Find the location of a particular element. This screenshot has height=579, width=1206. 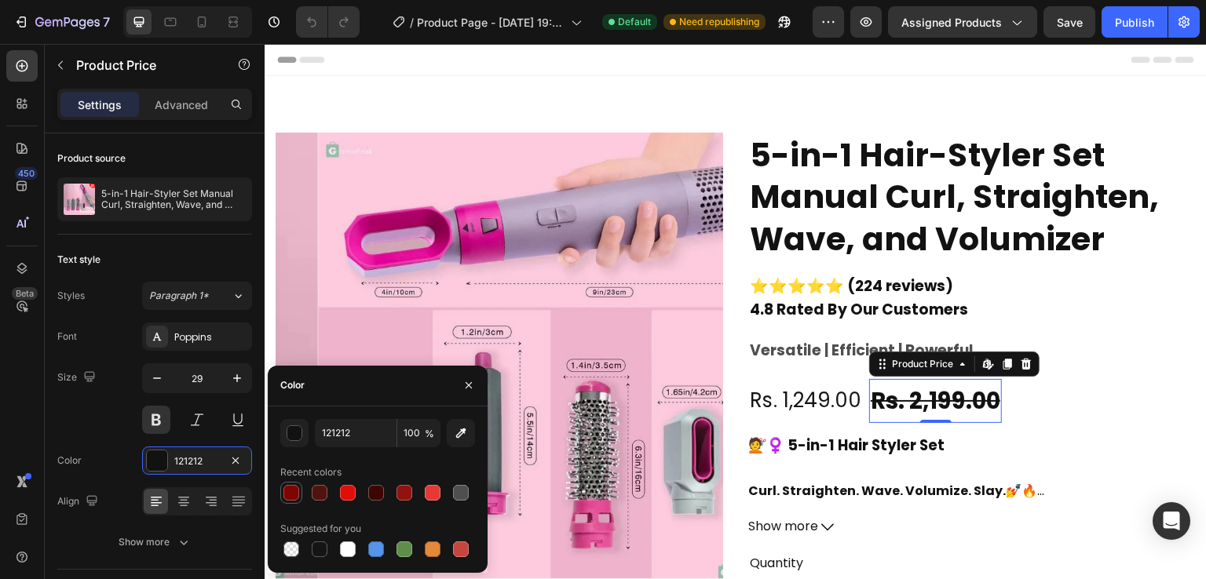

span: Default is located at coordinates (634, 22).